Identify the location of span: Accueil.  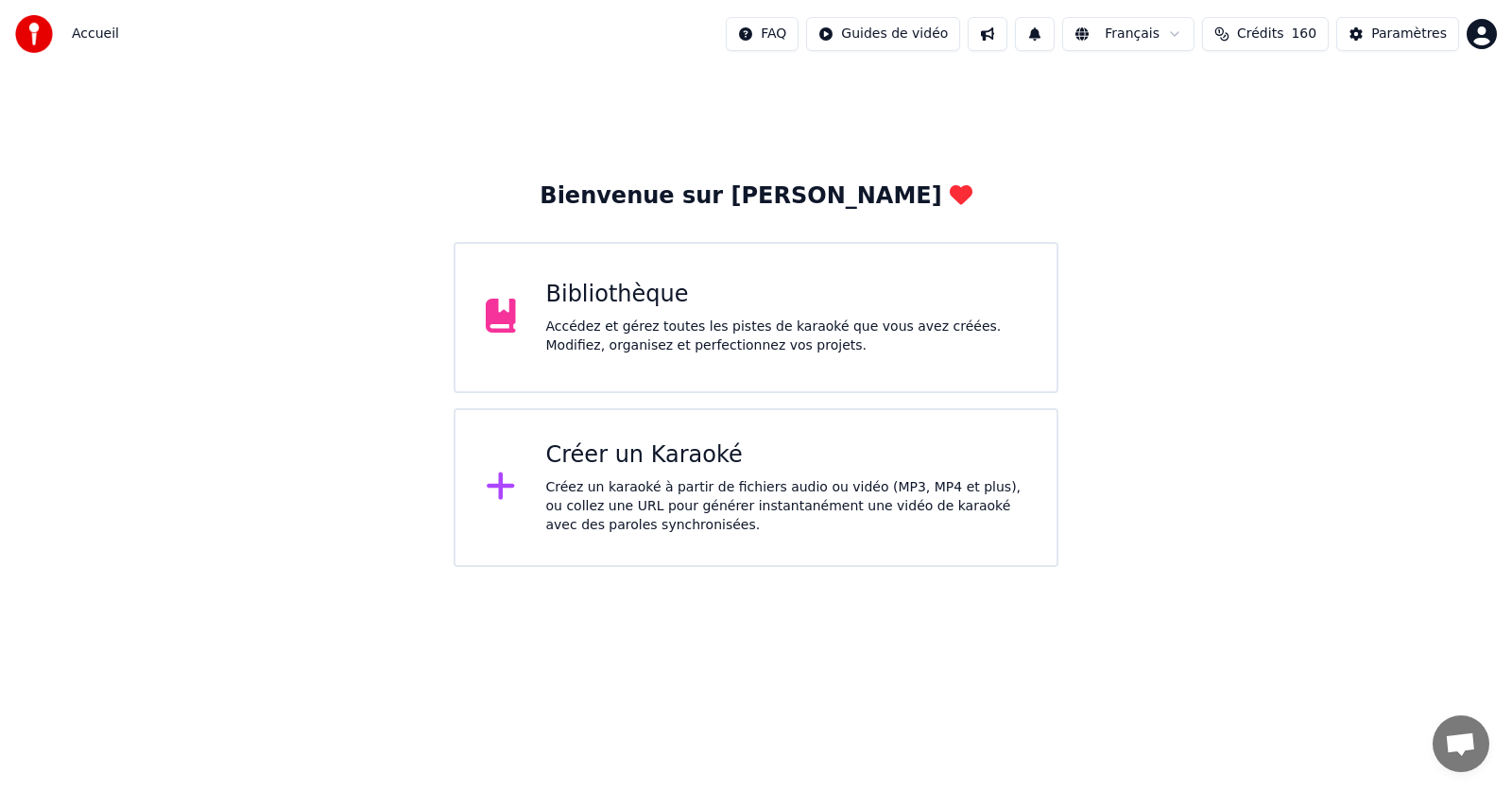
(96, 34).